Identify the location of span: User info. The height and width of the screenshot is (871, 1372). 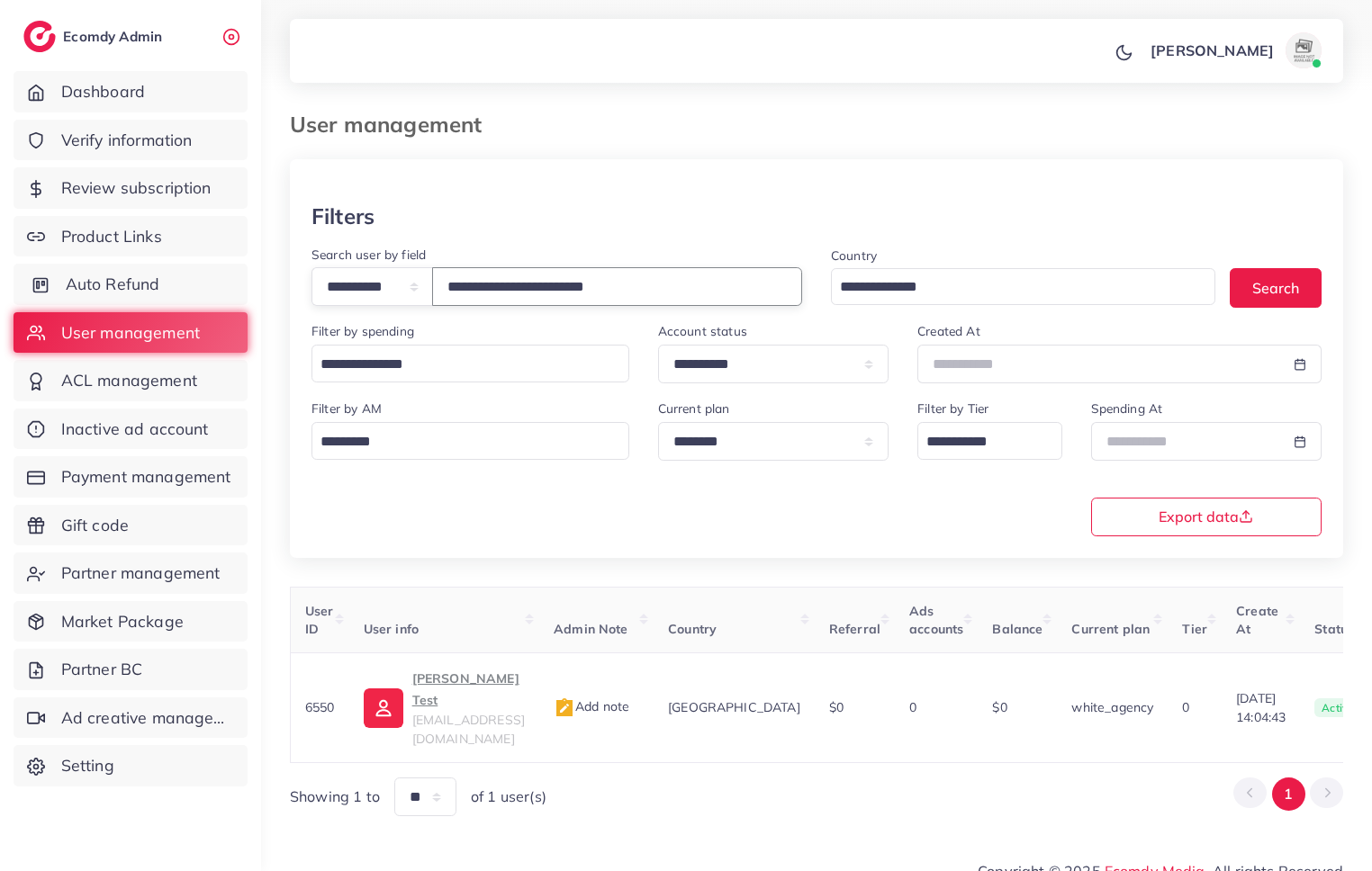
(391, 629).